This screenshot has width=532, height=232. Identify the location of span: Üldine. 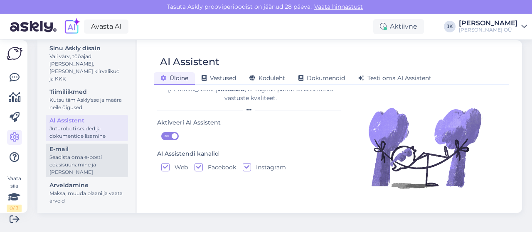
(174, 78).